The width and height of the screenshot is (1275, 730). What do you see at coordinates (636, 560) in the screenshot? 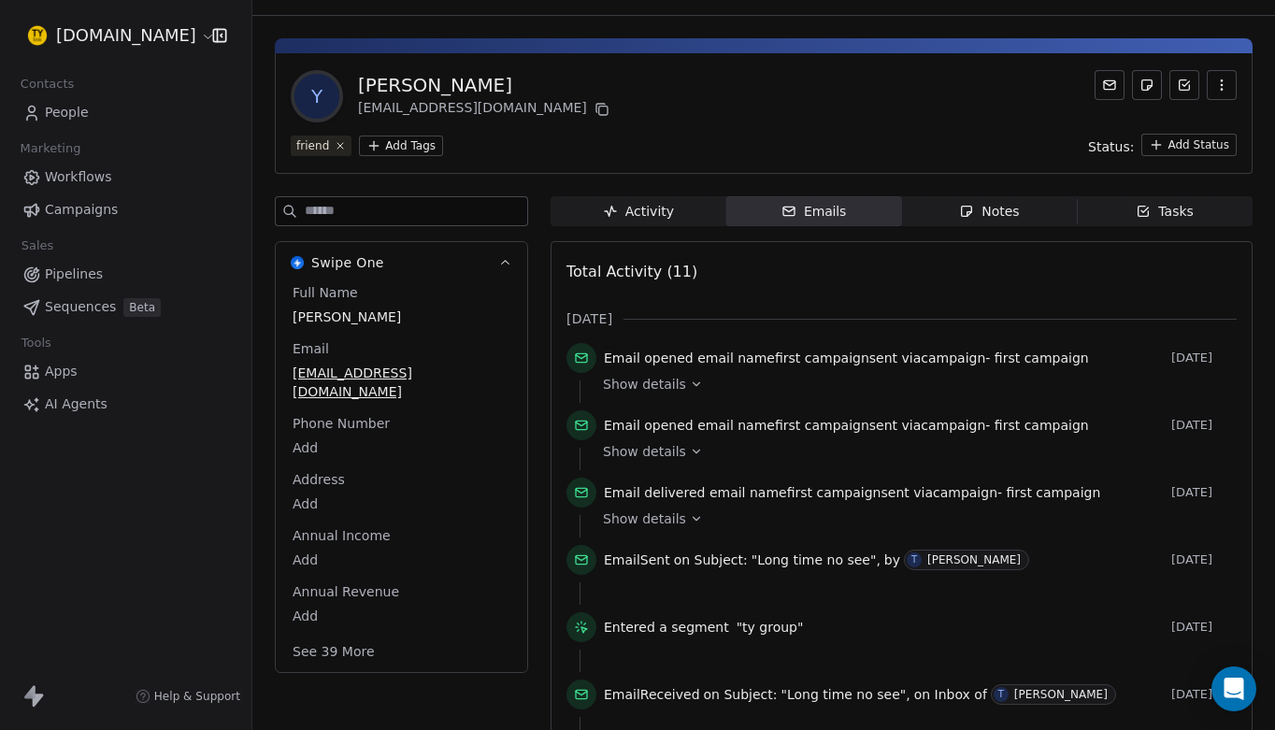
I see `span: Email Sent` at bounding box center [636, 560].